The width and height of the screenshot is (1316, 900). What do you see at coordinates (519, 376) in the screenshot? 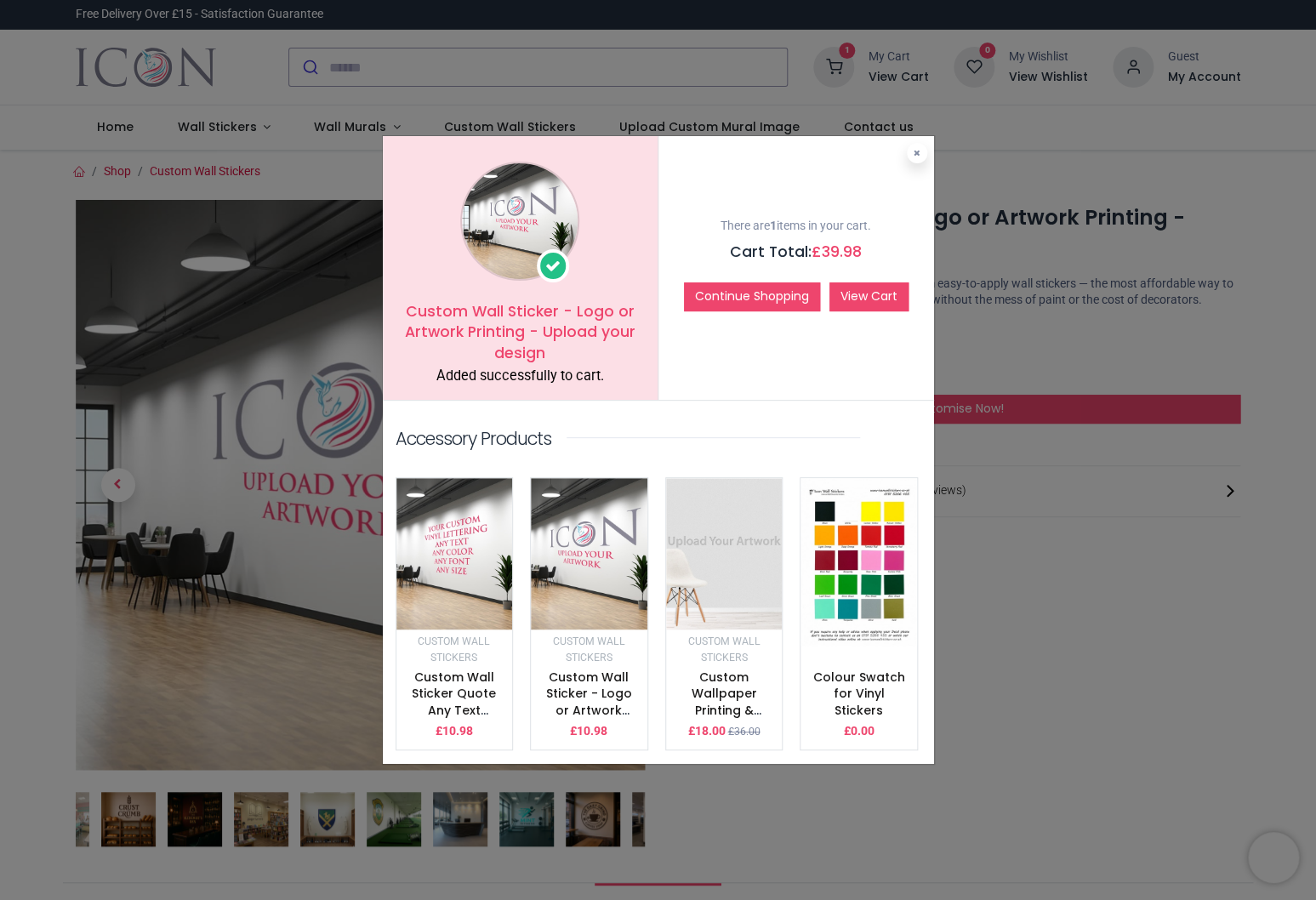
I see `div: Added successfully to cart.` at bounding box center [519, 376].